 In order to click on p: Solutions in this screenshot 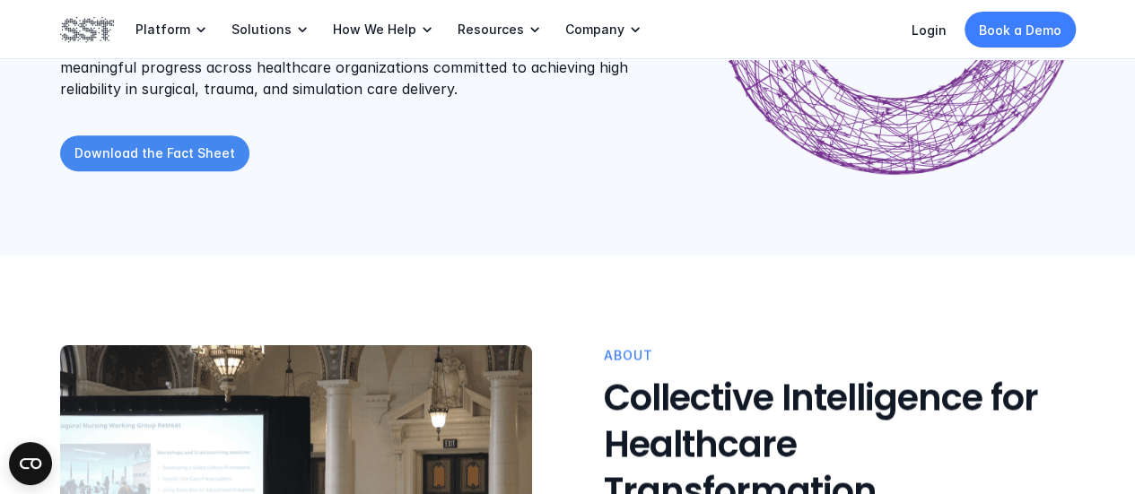, I will do `click(261, 30)`.